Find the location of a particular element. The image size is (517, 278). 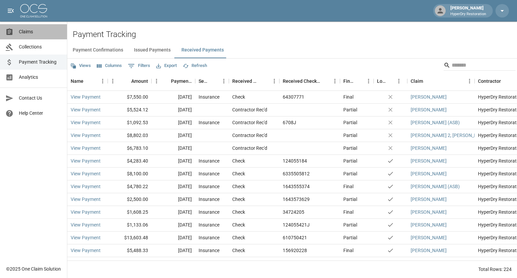

button: Show filters is located at coordinates (139, 66).